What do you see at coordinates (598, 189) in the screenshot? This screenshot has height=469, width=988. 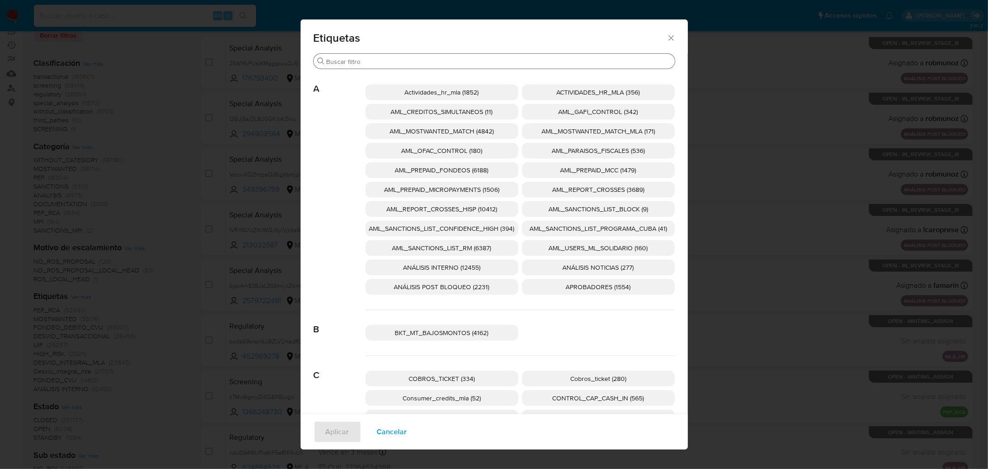 I see `div: AML_REPORT_CROSSES (3689)` at bounding box center [598, 189].